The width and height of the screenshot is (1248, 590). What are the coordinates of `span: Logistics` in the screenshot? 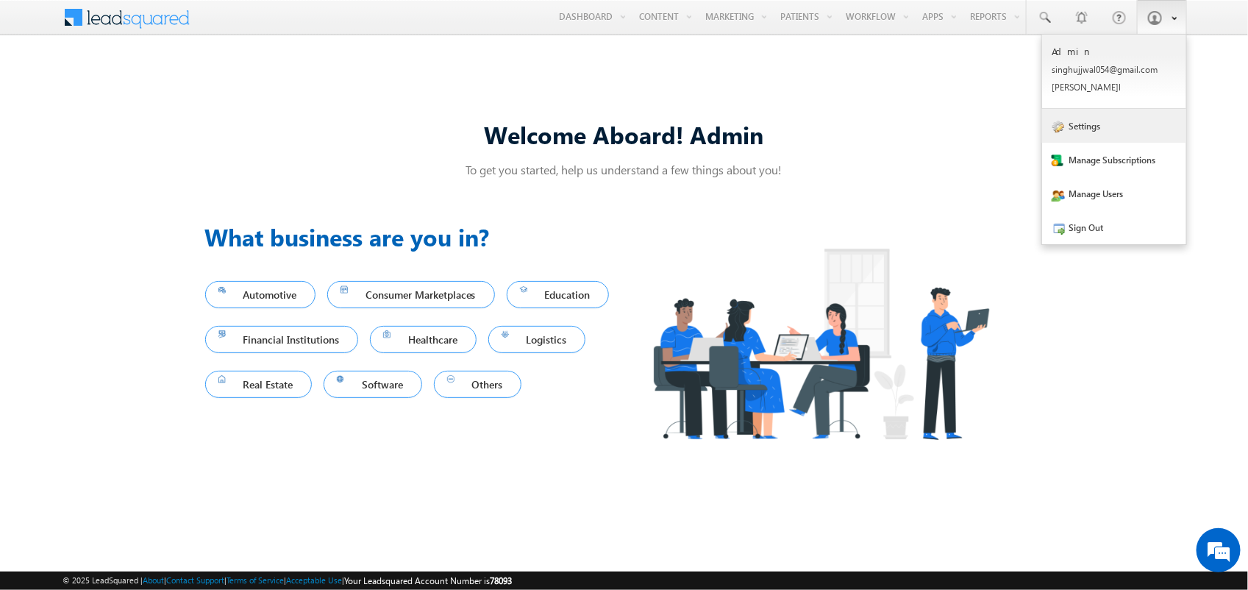 It's located at (537, 339).